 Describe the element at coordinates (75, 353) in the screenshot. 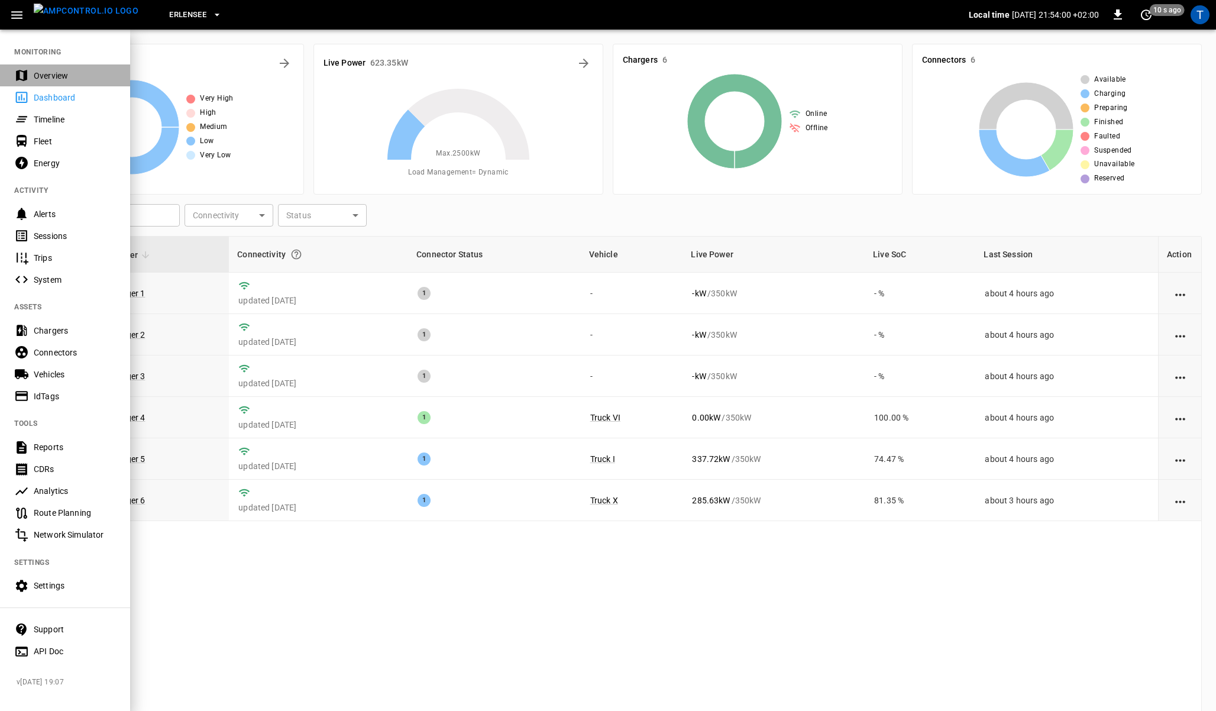

I see `div: Connectors` at that location.